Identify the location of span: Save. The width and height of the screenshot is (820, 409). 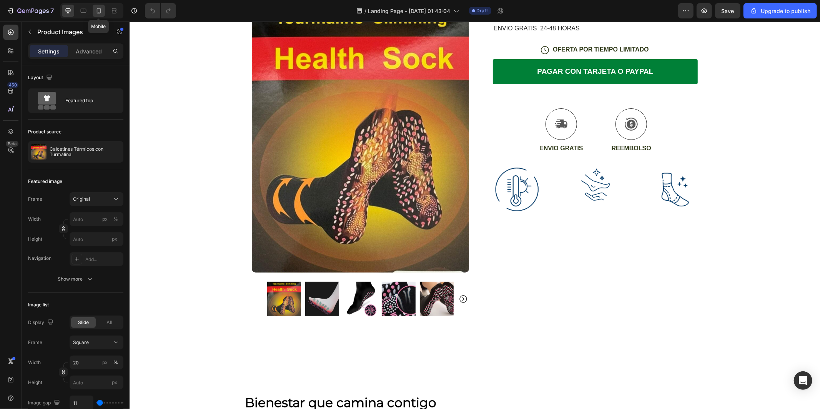
(728, 11).